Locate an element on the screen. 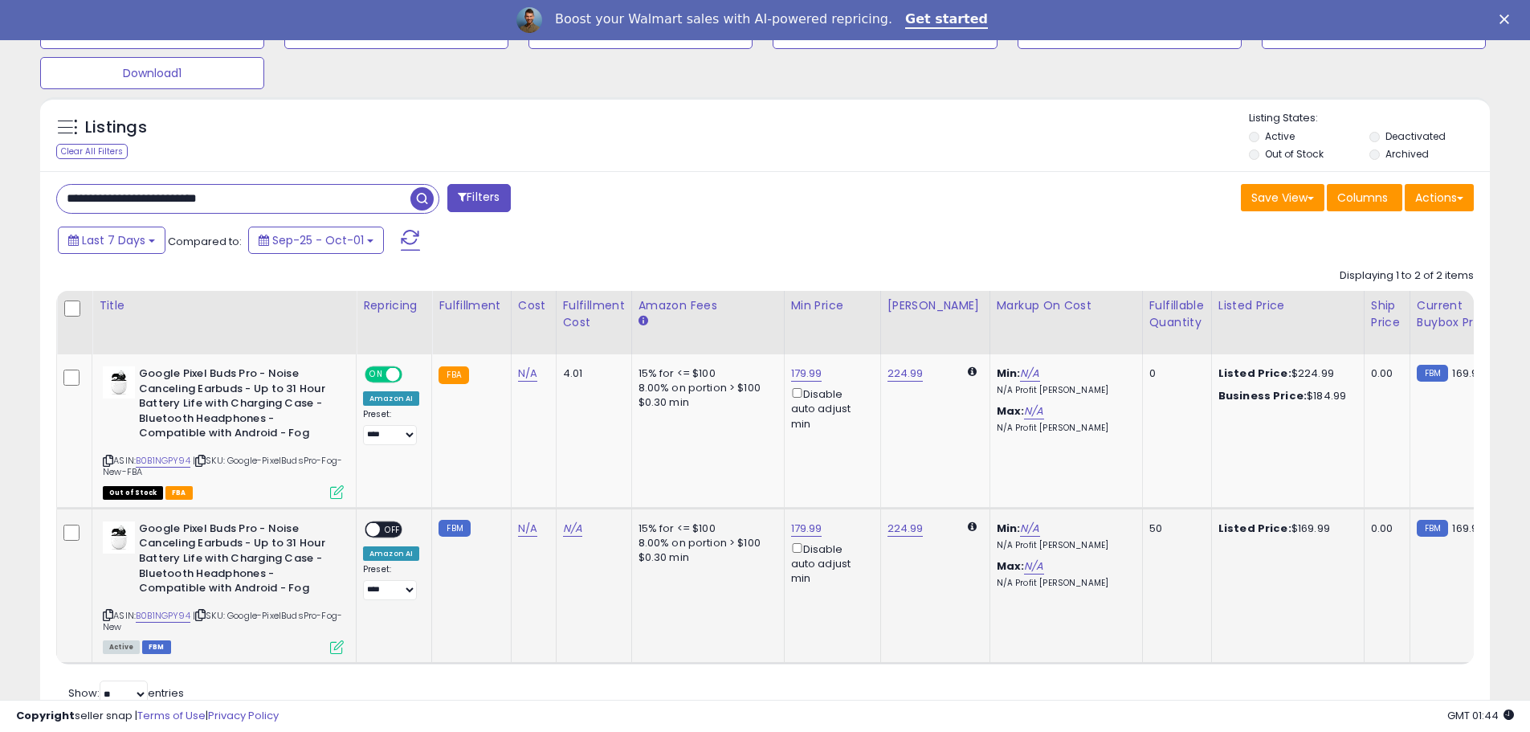 This screenshot has width=1530, height=732. div: 0 is located at coordinates (1174, 374).